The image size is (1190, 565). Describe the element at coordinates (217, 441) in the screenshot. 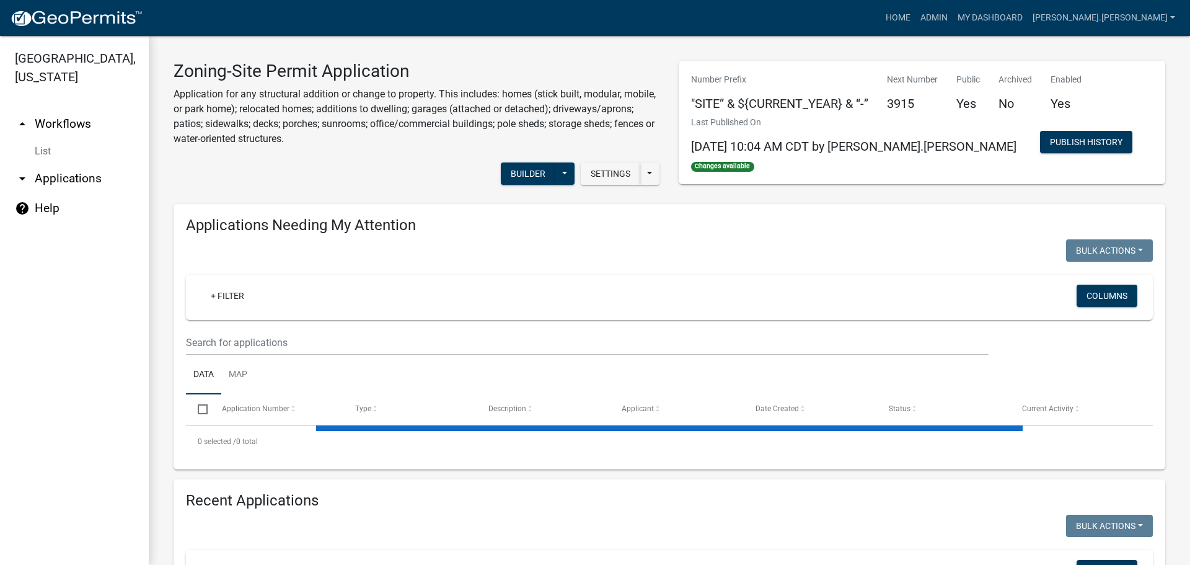

I see `span: 0 selected /` at that location.